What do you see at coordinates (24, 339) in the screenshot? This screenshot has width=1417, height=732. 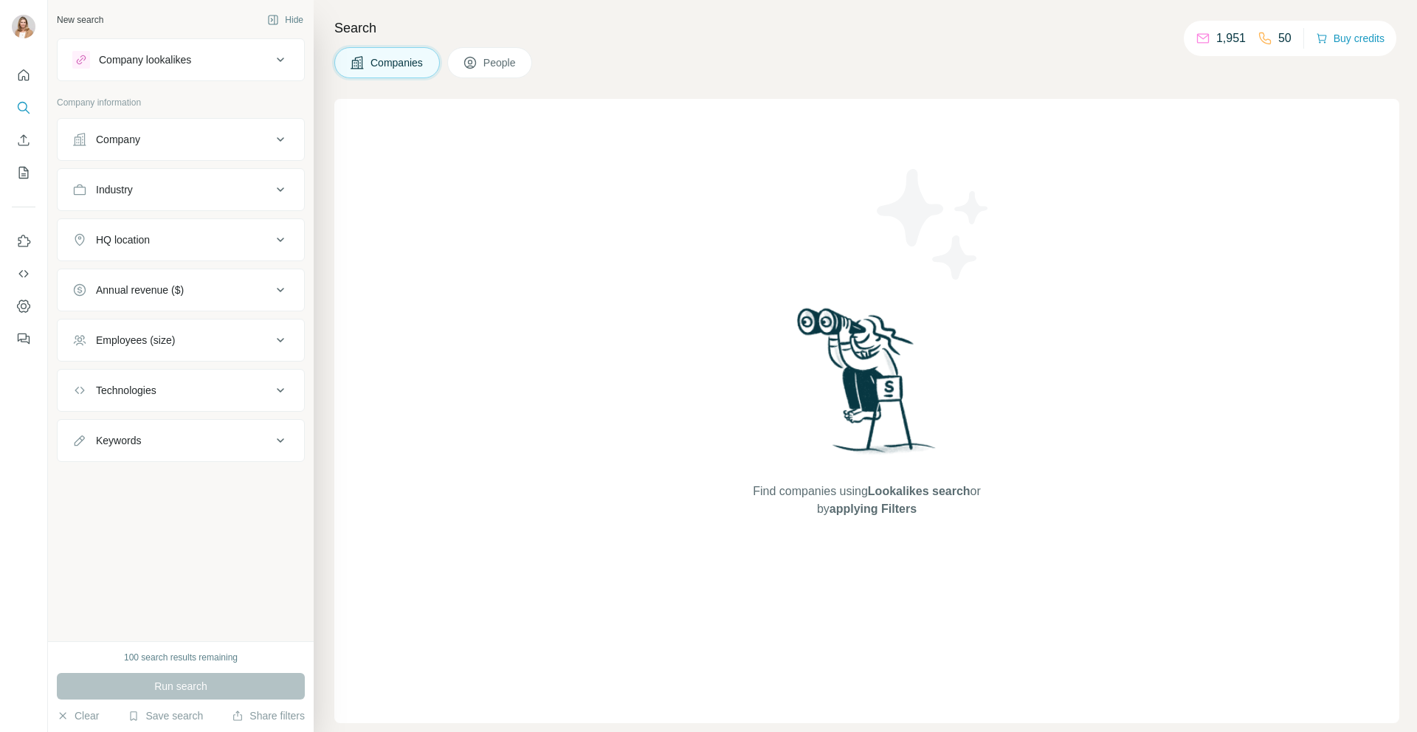 I see `button: Feedback` at bounding box center [24, 339].